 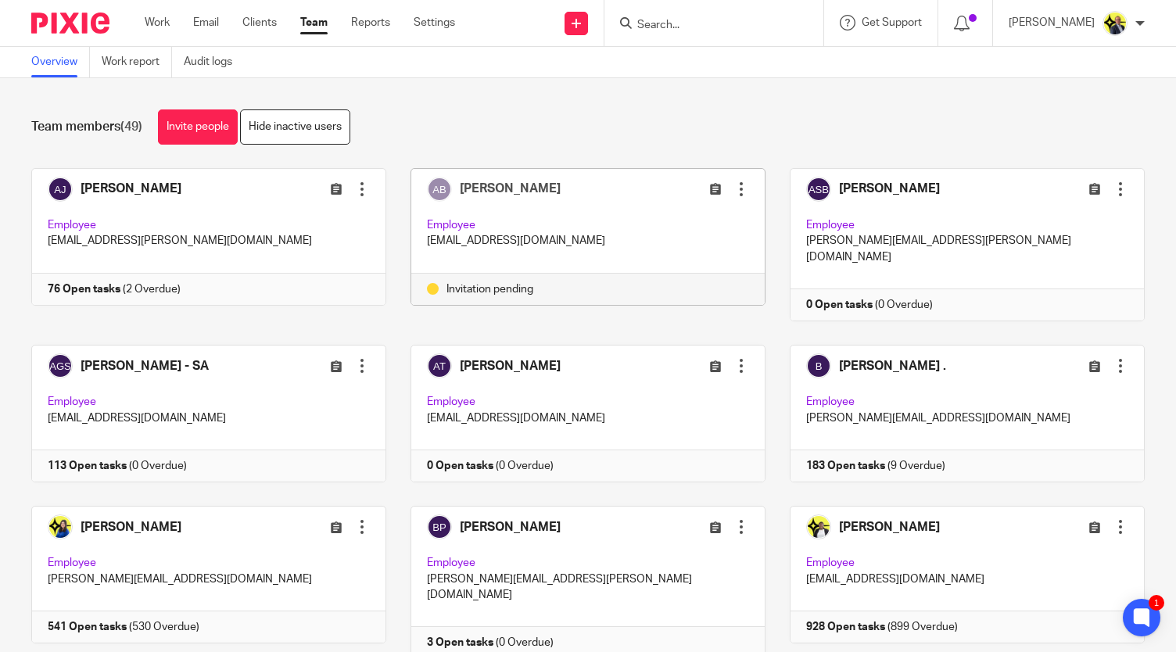 I want to click on img: svg%3E, so click(x=440, y=189).